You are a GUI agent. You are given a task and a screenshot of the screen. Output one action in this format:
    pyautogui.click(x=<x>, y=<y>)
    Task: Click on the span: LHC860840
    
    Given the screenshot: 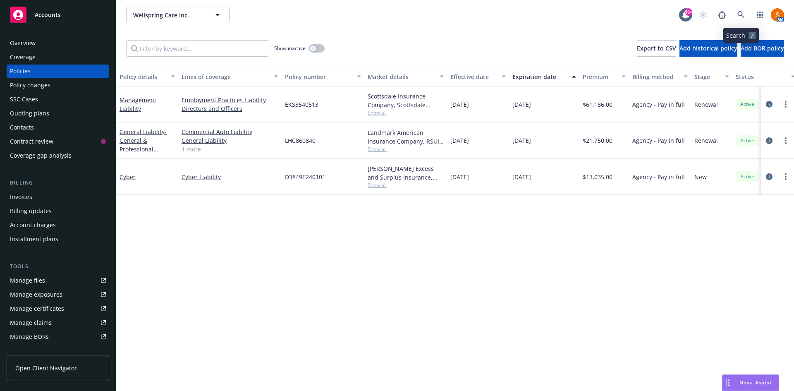 What is the action you would take?
    pyautogui.click(x=300, y=140)
    